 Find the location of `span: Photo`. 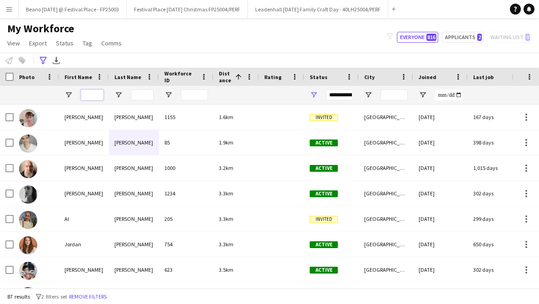

span: Photo is located at coordinates (27, 77).